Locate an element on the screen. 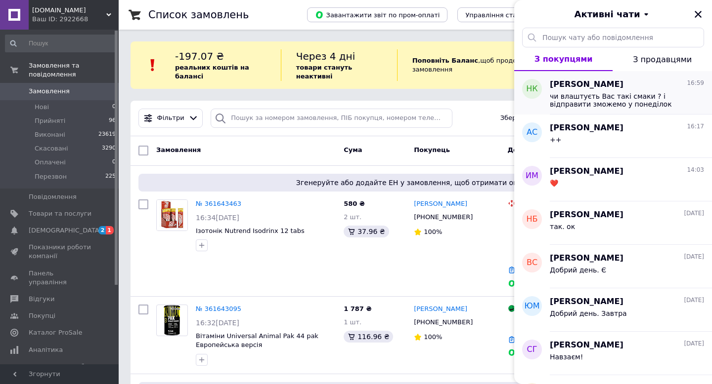 This screenshot has width=712, height=384. div: 116.96 ₴ is located at coordinates (368, 337).